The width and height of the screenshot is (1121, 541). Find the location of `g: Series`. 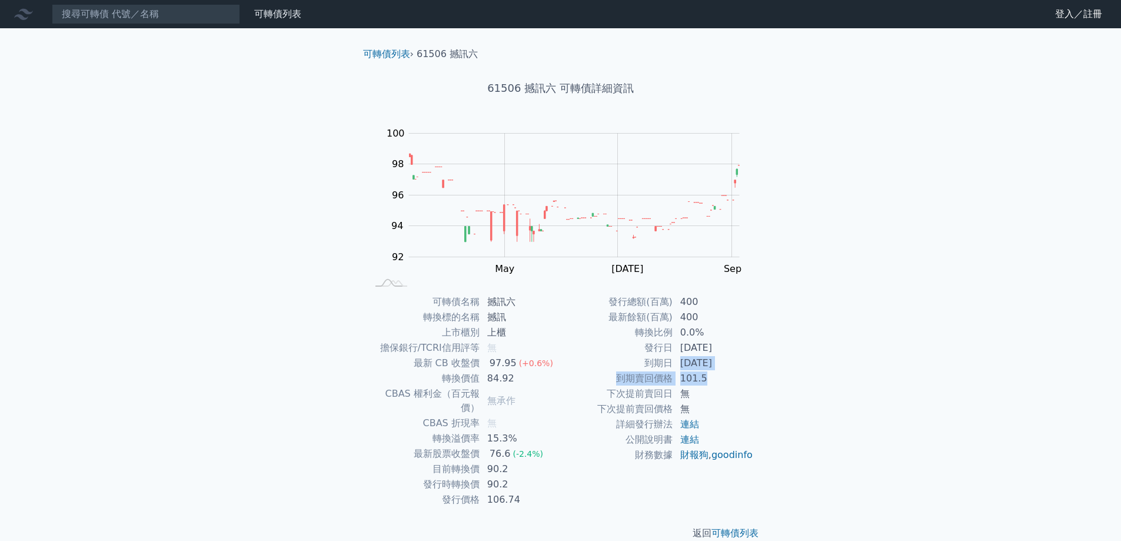

g: Series is located at coordinates (574, 198).